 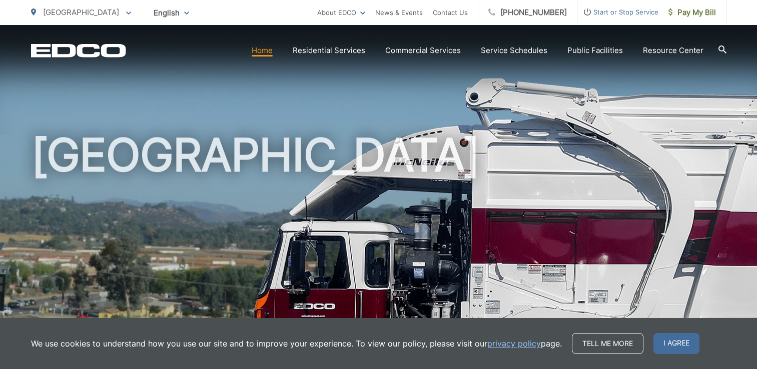 I want to click on span: I agree, so click(x=677, y=344).